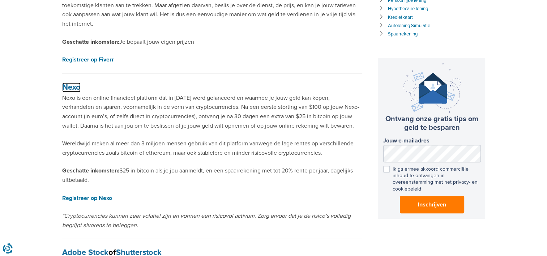 The height and width of the screenshot is (256, 547). I want to click on a: Spaarrekening, so click(403, 34).